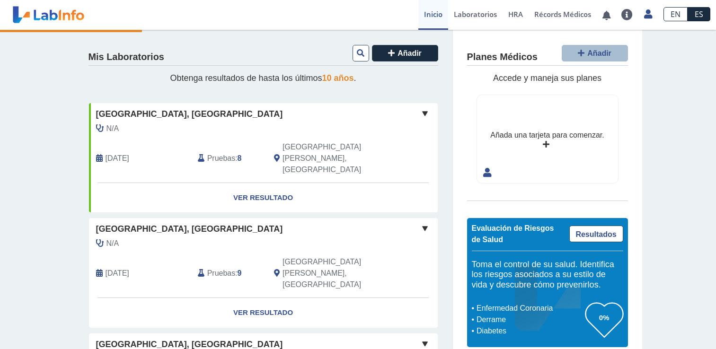 The height and width of the screenshot is (349, 716). What do you see at coordinates (263, 78) in the screenshot?
I see `span: Obtenga resultados de hasta los últimos .` at bounding box center [263, 78].